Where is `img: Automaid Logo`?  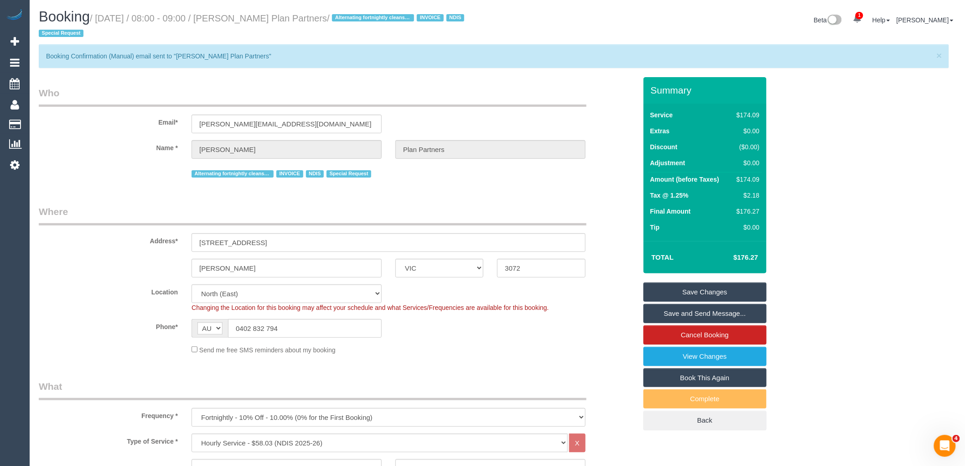 img: Automaid Logo is located at coordinates (15, 16).